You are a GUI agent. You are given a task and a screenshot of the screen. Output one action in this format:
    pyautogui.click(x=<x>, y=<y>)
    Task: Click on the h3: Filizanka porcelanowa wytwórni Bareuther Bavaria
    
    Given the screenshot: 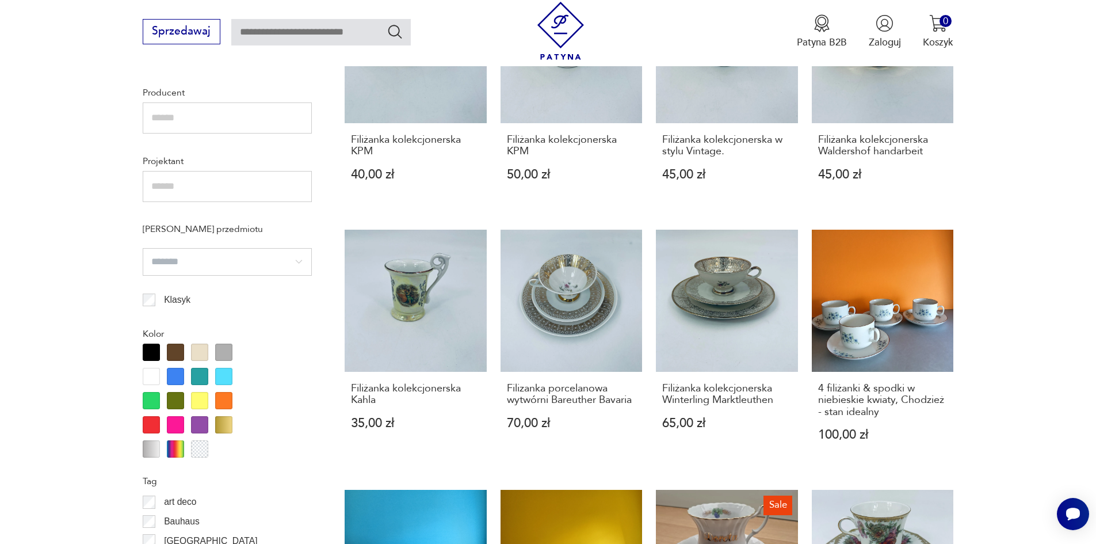 What is the action you would take?
    pyautogui.click(x=571, y=394)
    